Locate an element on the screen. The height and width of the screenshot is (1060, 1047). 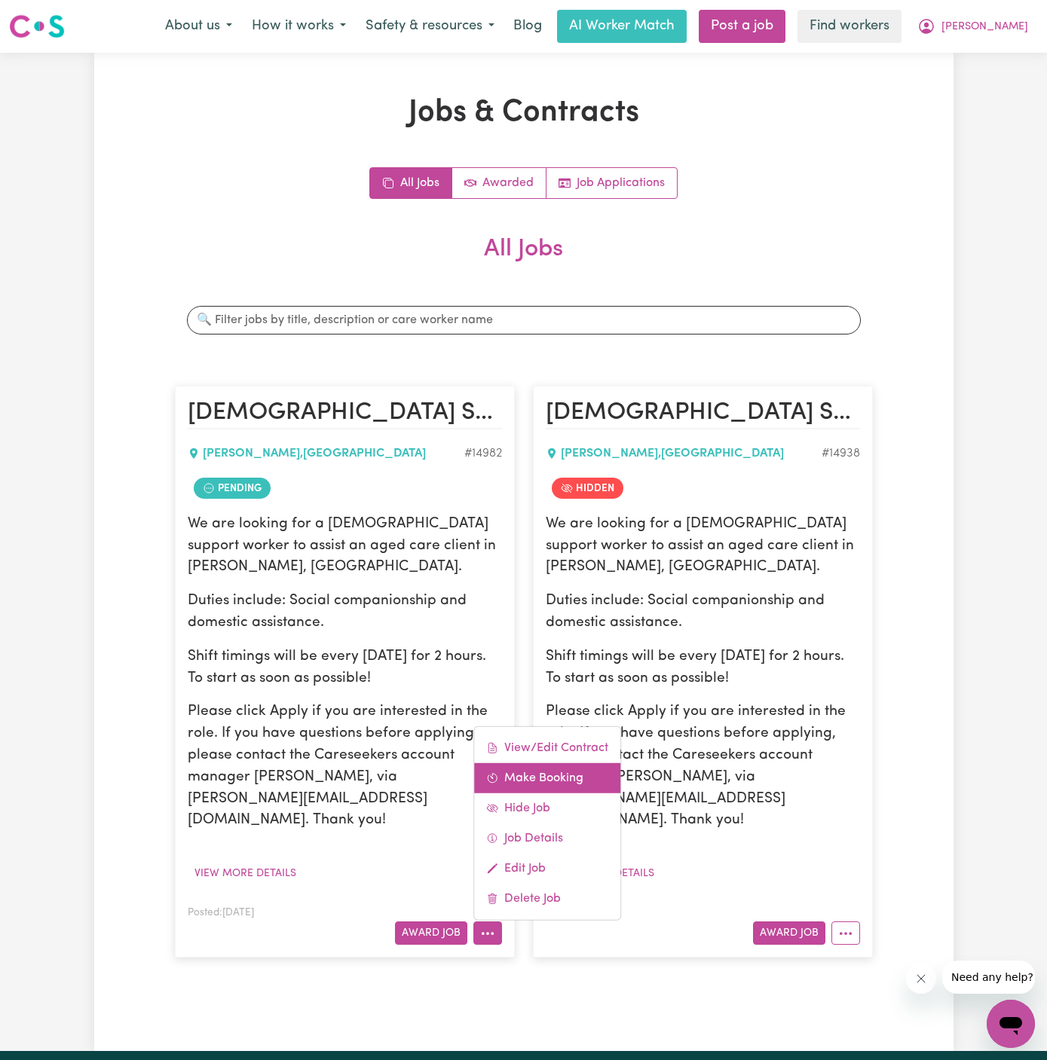
a: Blog is located at coordinates (528, 26).